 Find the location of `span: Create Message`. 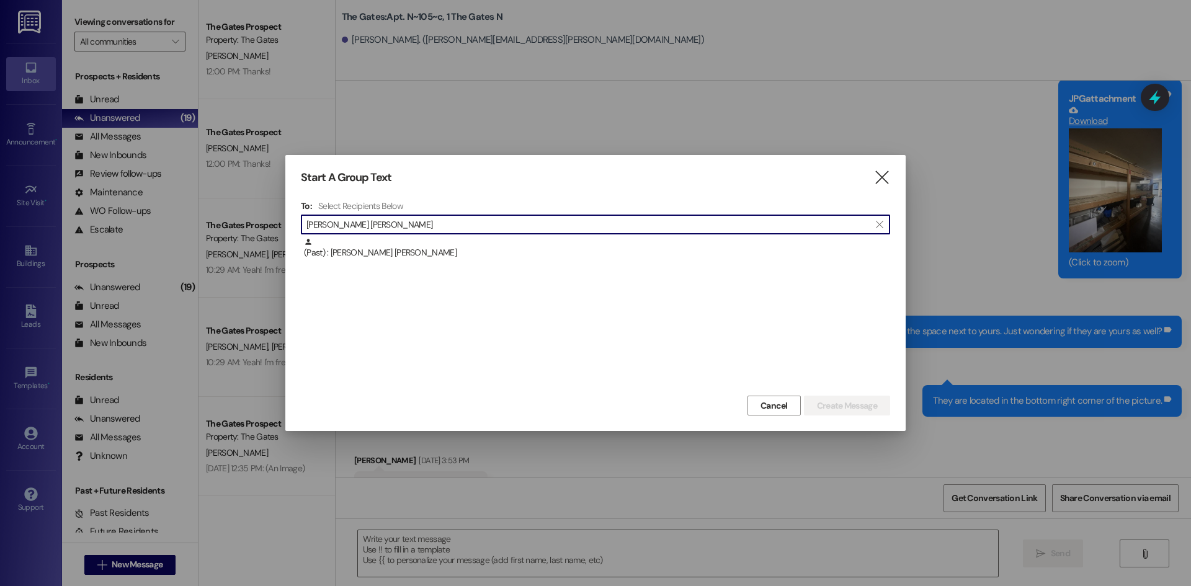

span: Create Message is located at coordinates (847, 406).